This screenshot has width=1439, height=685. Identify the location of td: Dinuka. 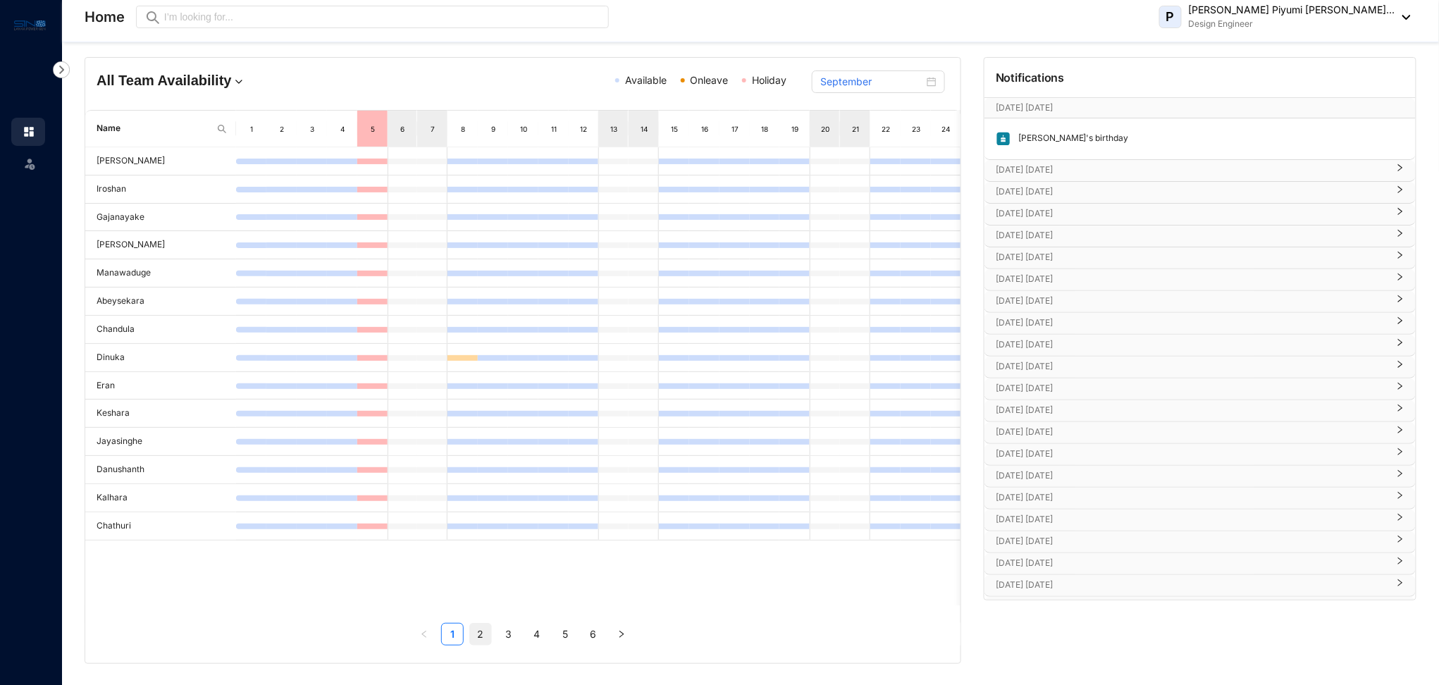
(161, 358).